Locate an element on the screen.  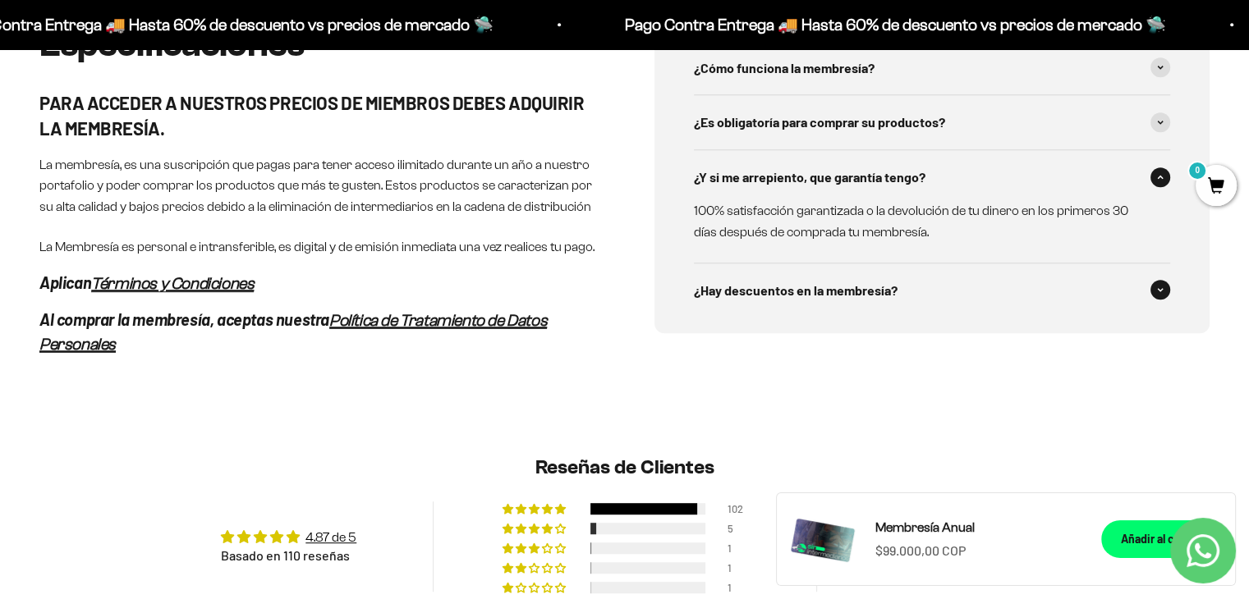
span: ¿Cómo funciona la membresía? is located at coordinates (784, 68).